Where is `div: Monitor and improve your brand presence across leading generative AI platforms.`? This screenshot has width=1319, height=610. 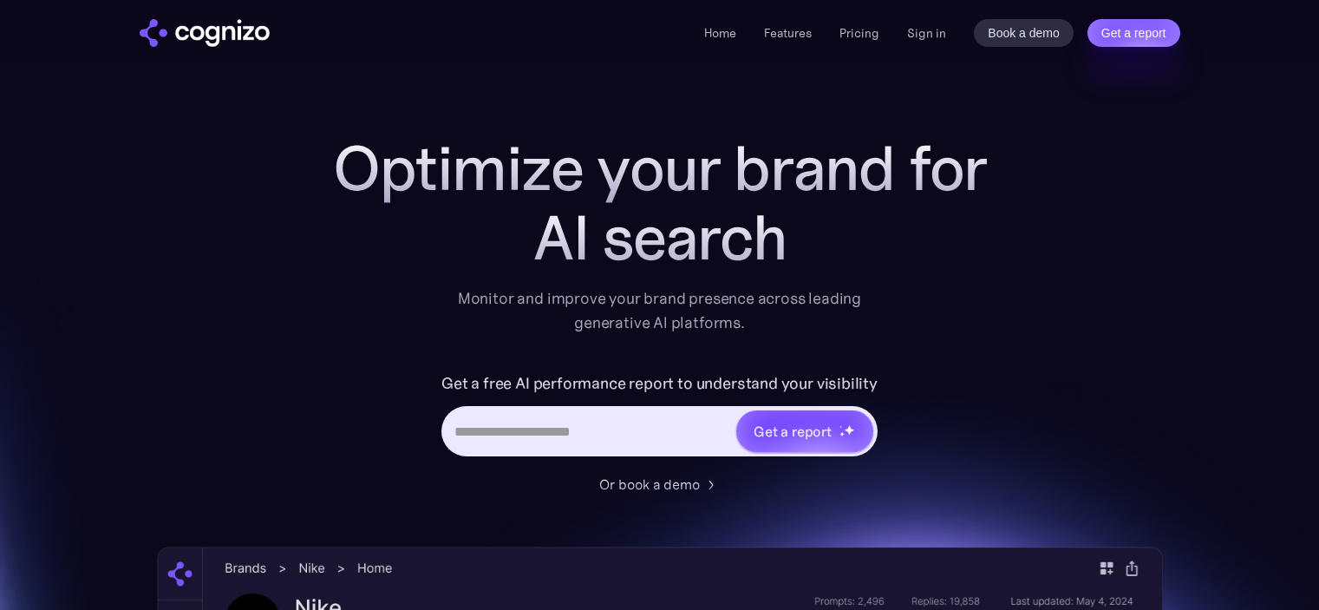
div: Monitor and improve your brand presence across leading generative AI platforms. is located at coordinates (660, 311).